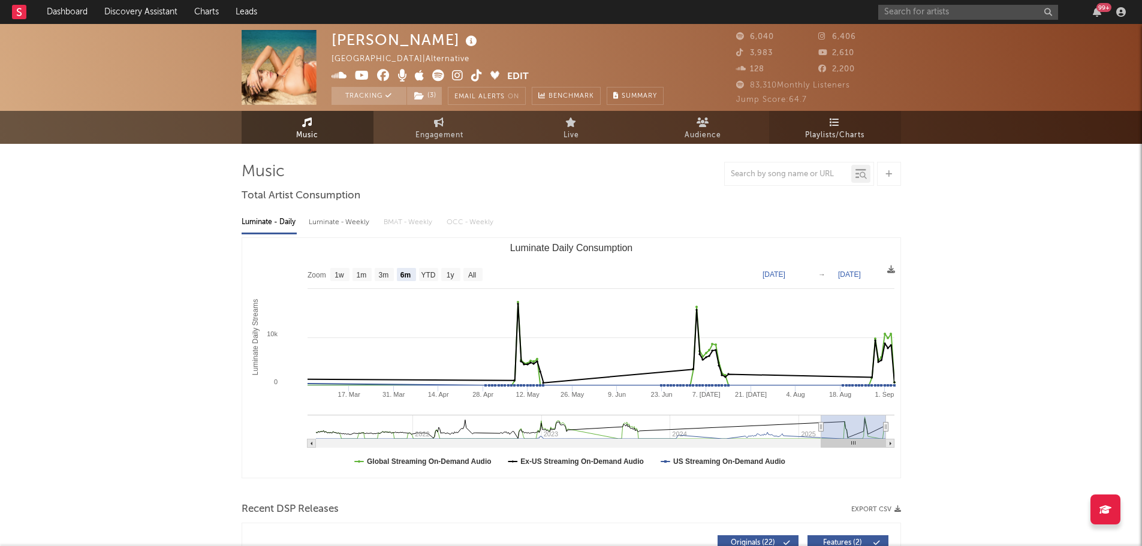  What do you see at coordinates (255, 337) in the screenshot?
I see `text: Luminate Daily Streams` at bounding box center [255, 337].